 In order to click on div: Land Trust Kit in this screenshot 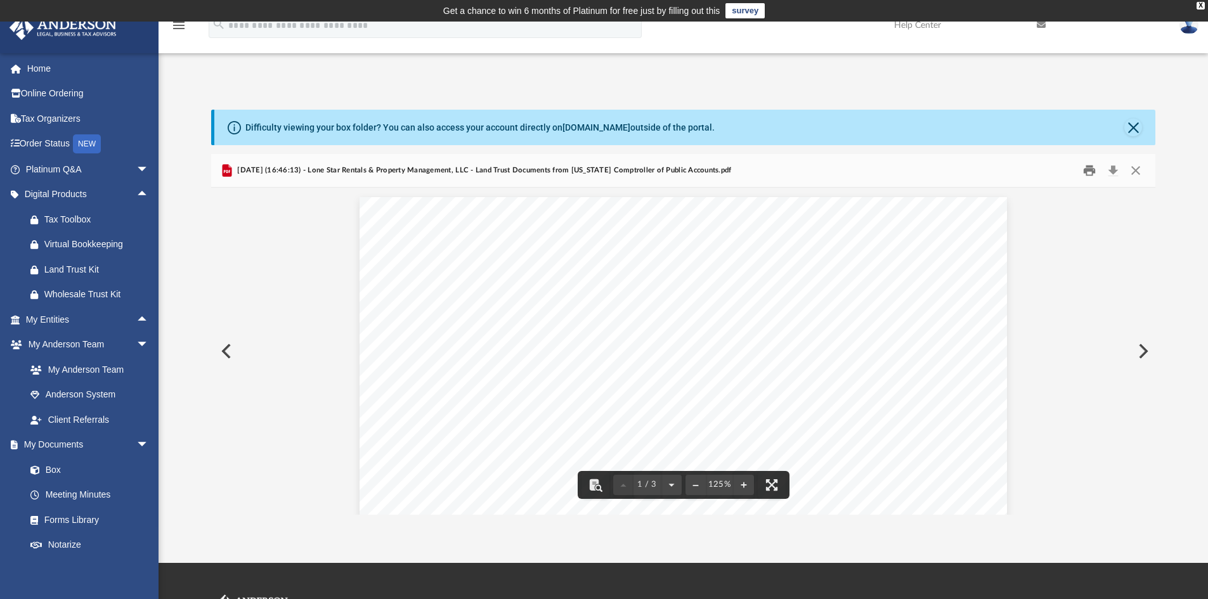, I will do `click(98, 270)`.